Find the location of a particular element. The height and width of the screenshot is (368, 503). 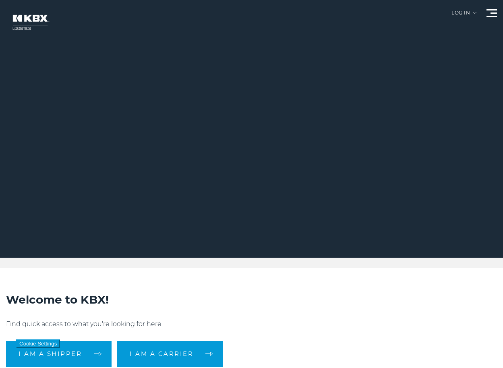

img: kbx logo is located at coordinates (30, 22).